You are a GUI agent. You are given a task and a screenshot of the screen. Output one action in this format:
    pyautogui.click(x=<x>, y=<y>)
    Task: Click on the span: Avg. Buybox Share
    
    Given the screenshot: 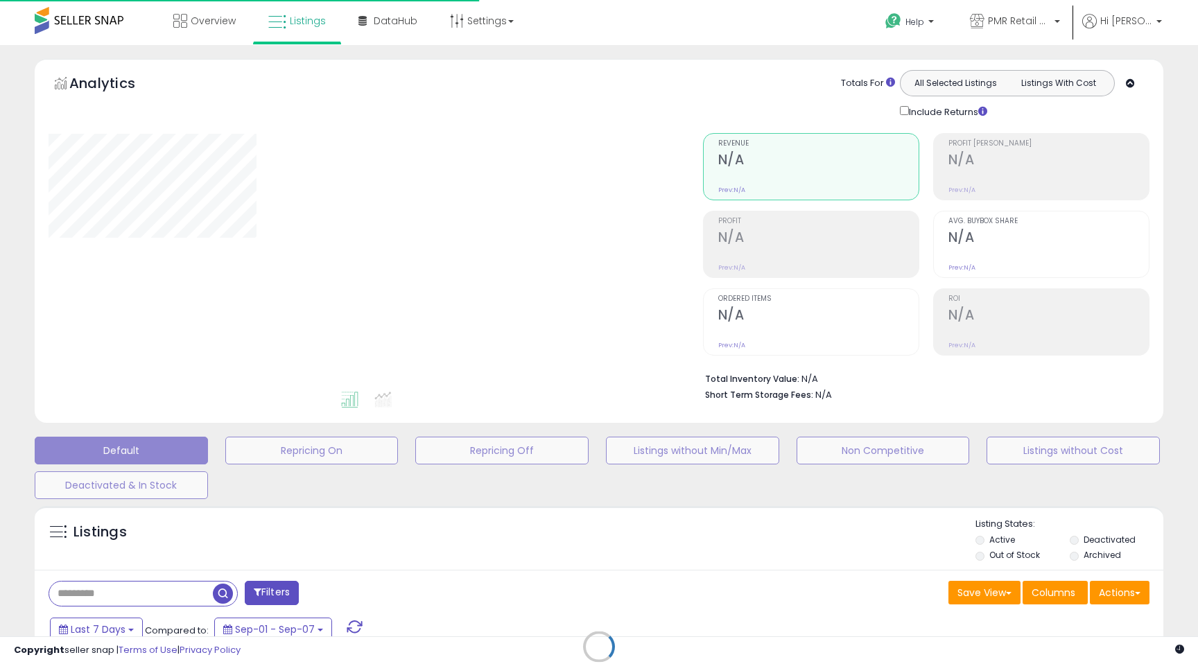 What is the action you would take?
    pyautogui.click(x=1048, y=221)
    